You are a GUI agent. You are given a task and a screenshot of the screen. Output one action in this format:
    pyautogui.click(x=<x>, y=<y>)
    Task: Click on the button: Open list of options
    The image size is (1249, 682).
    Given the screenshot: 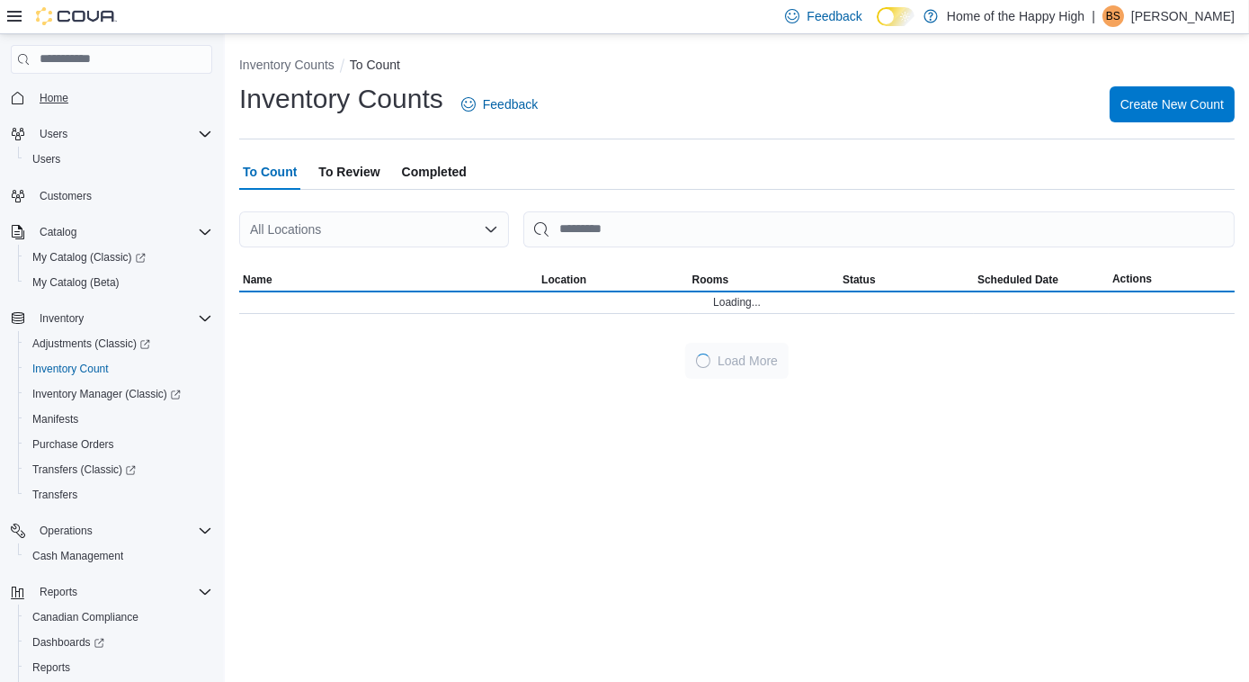 What is the action you would take?
    pyautogui.click(x=491, y=229)
    